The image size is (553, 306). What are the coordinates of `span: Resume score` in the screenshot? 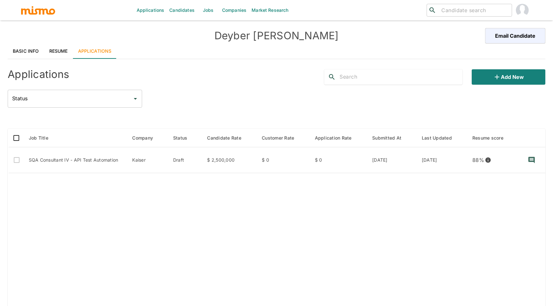 It's located at (492, 138).